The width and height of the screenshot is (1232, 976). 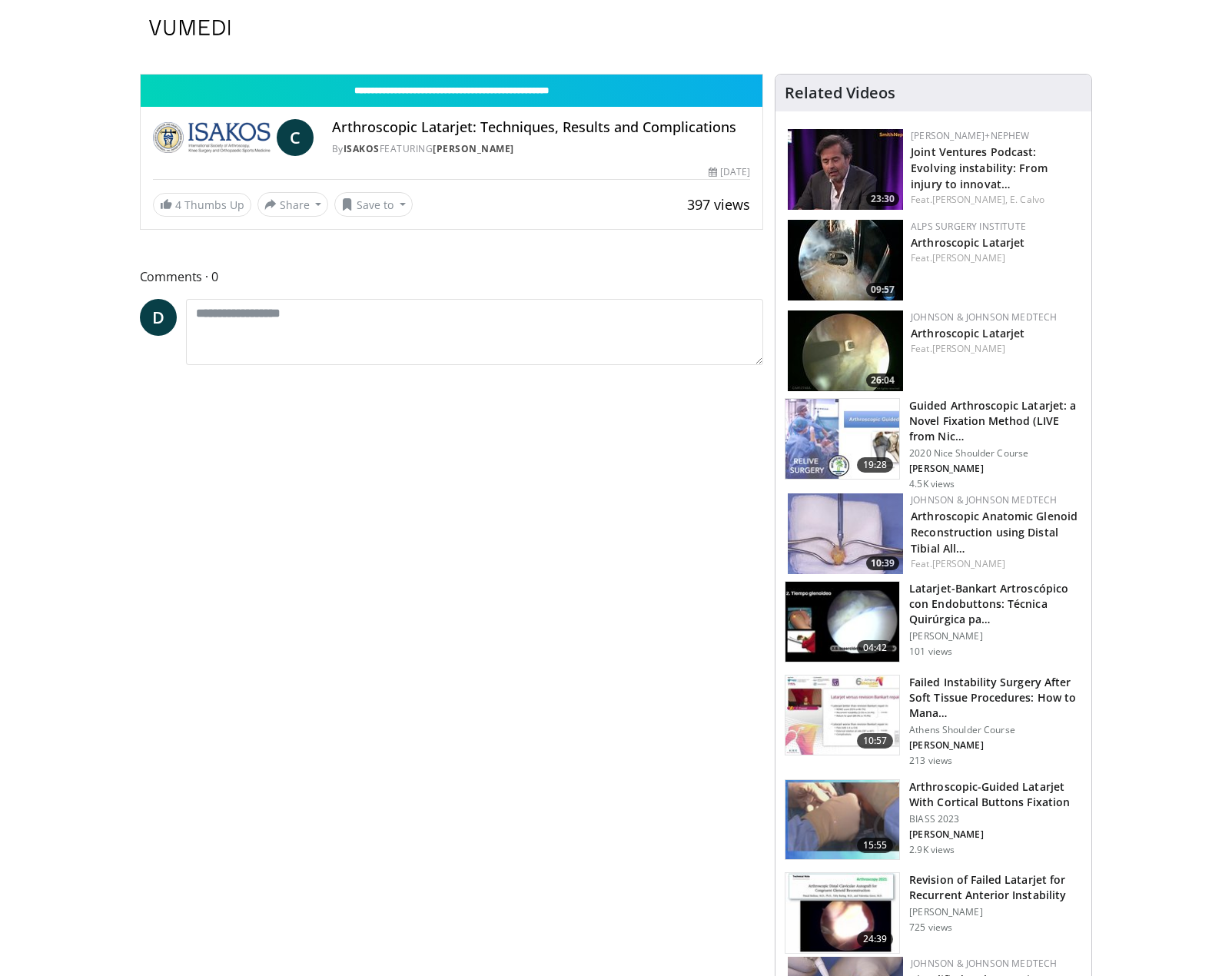 What do you see at coordinates (292, 204) in the screenshot?
I see `button: Share` at bounding box center [292, 204].